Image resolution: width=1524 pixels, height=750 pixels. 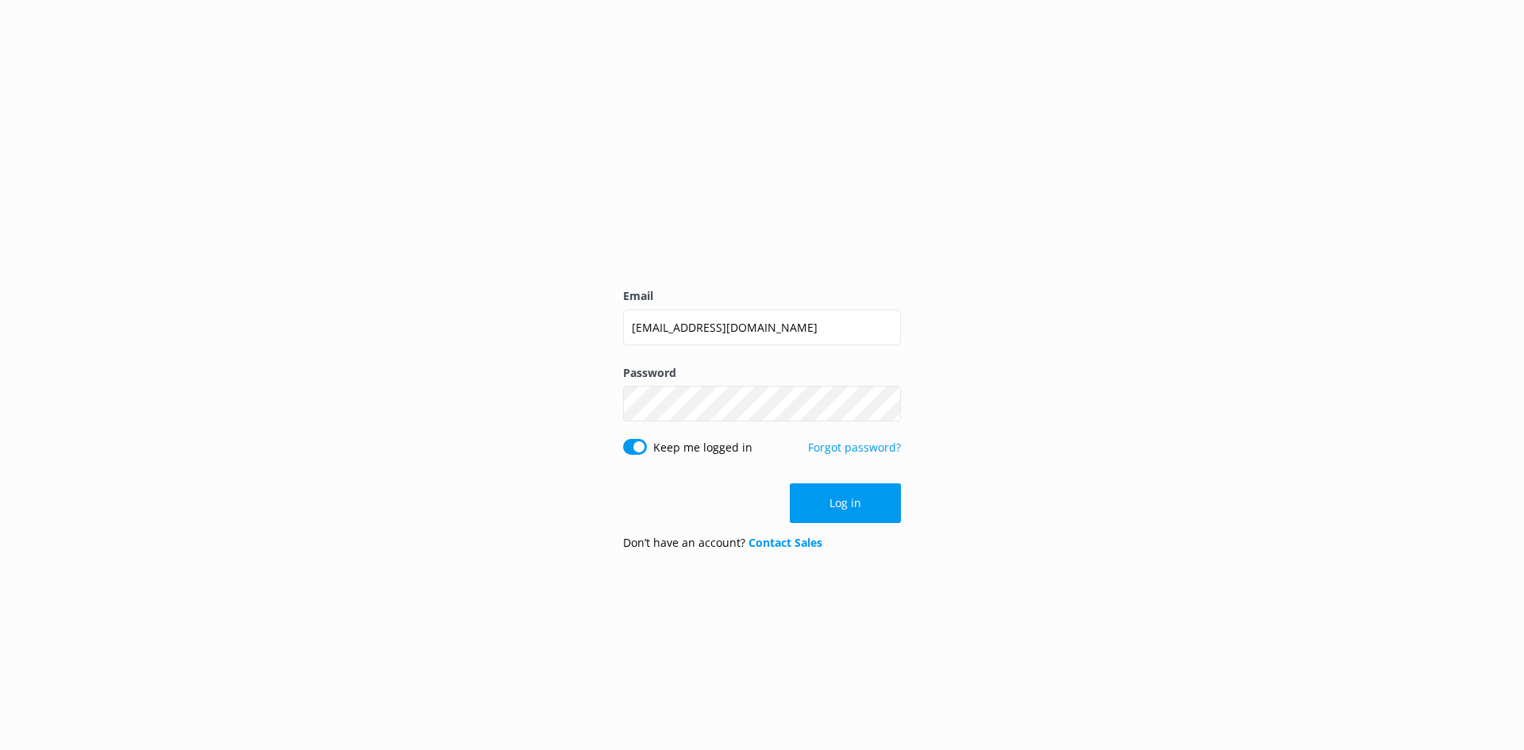 What do you see at coordinates (845, 503) in the screenshot?
I see `button: Log in` at bounding box center [845, 503].